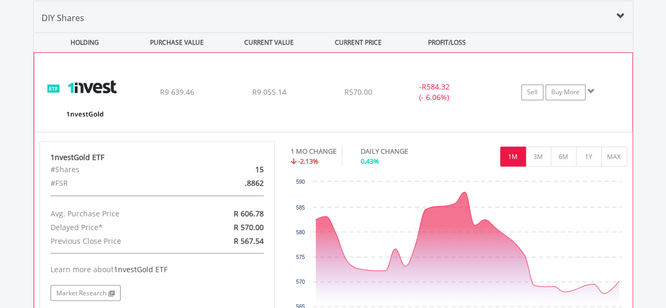 This screenshot has height=308, width=666. I want to click on span: 0.43%, so click(370, 161).